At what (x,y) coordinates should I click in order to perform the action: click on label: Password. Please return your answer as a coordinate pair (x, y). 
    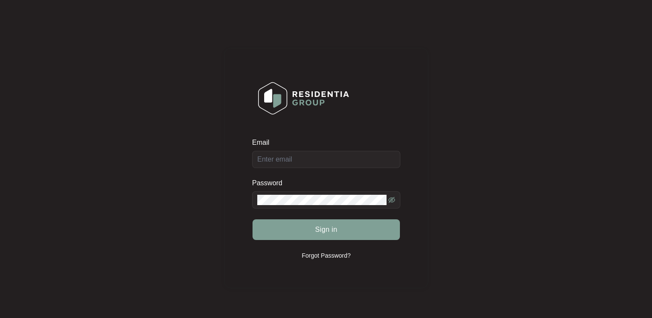
    Looking at the image, I should click on (270, 183).